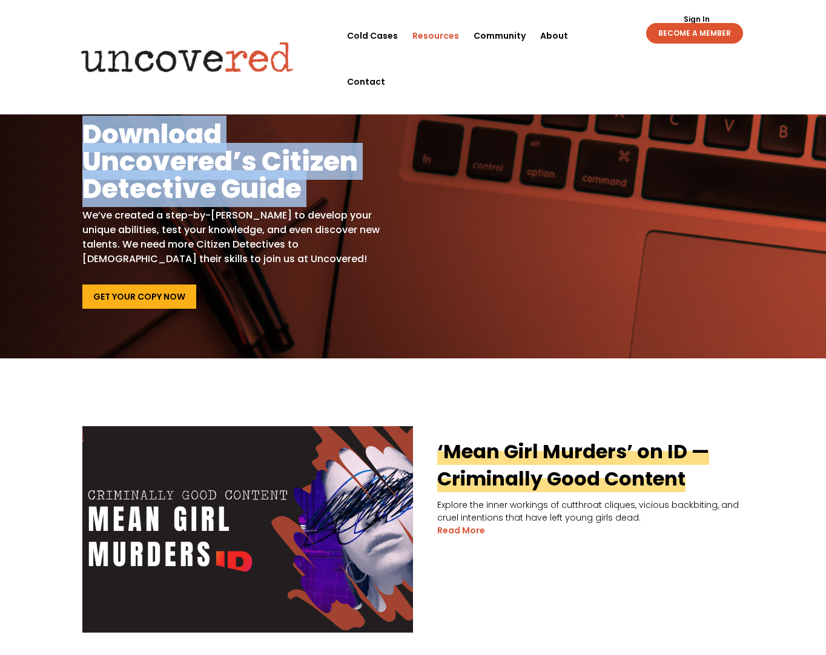 This screenshot has width=826, height=655. I want to click on a: read more, so click(461, 530).